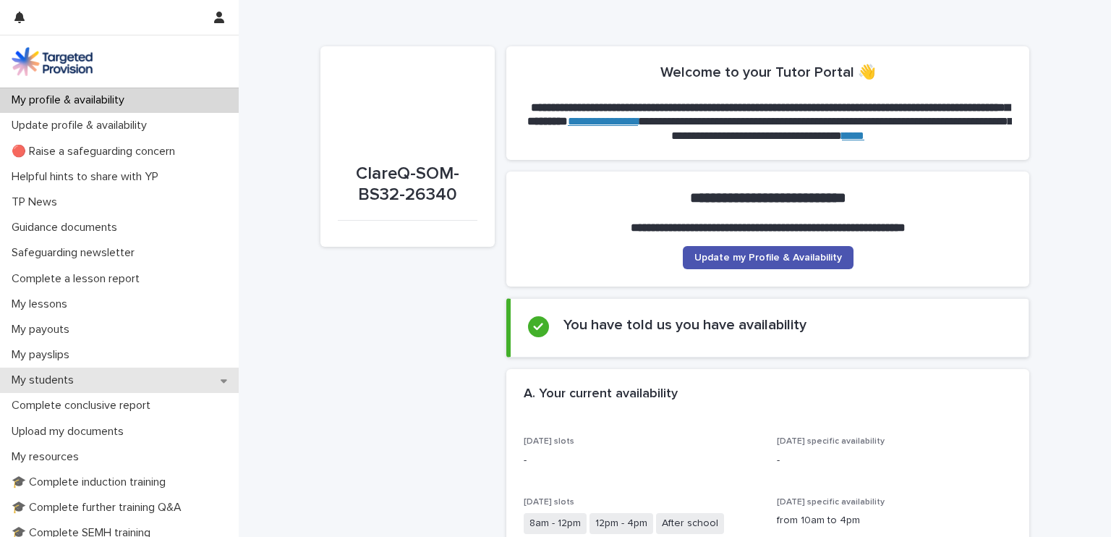 This screenshot has width=1111, height=537. I want to click on p: Safeguarding newsletter, so click(76, 252).